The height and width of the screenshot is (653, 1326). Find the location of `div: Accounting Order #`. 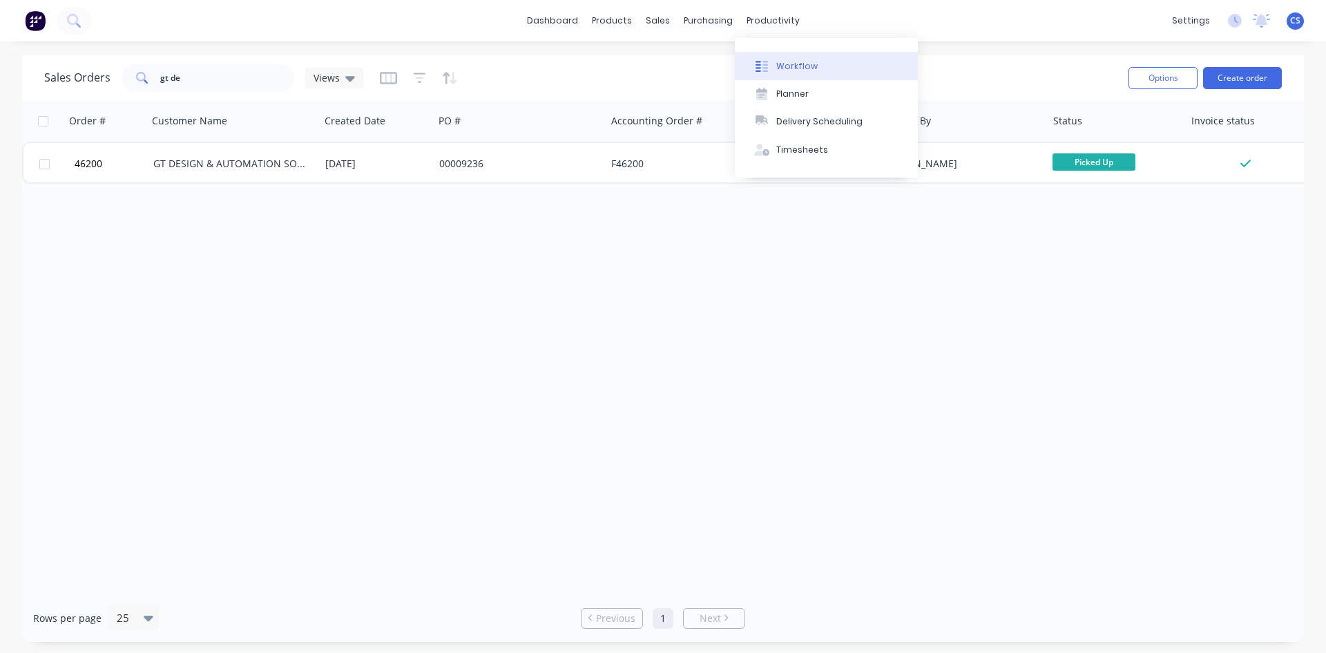

div: Accounting Order # is located at coordinates (657, 121).